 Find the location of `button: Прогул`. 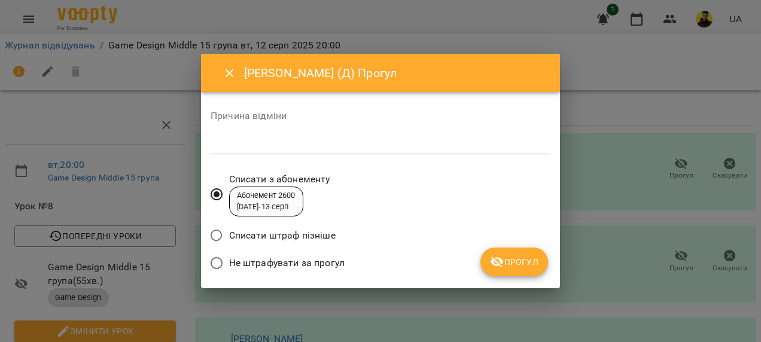

button: Прогул is located at coordinates (514, 262).